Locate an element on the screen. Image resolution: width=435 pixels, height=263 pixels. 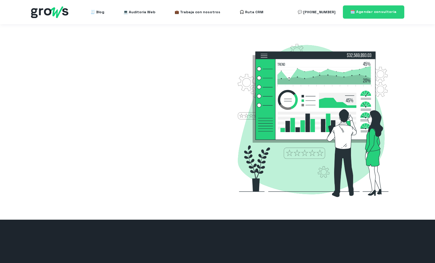
span: 🎧 Ruta CRM is located at coordinates (251, 12).